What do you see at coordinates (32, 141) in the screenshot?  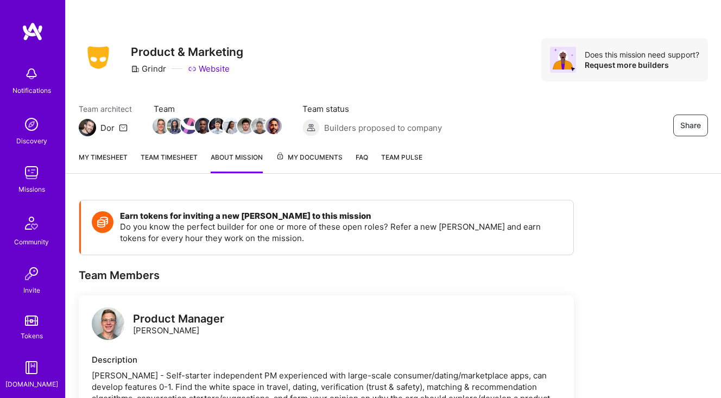 I see `div: Discovery` at bounding box center [32, 141].